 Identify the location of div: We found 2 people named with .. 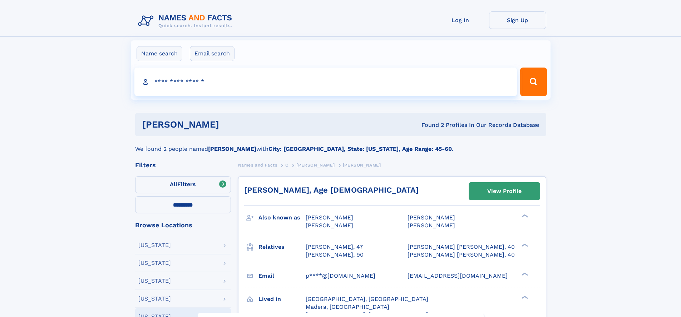
(340, 145).